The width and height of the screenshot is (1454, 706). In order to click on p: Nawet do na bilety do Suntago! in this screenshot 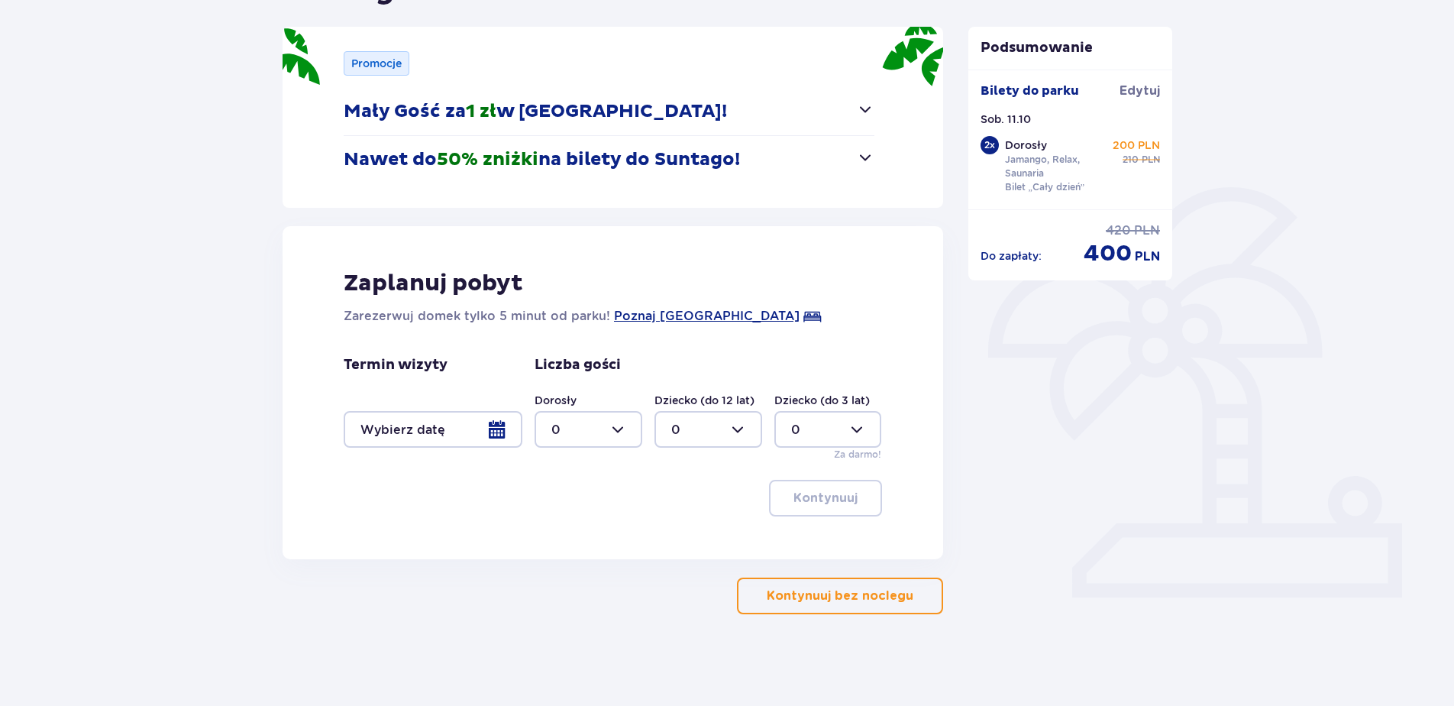, I will do `click(541, 160)`.